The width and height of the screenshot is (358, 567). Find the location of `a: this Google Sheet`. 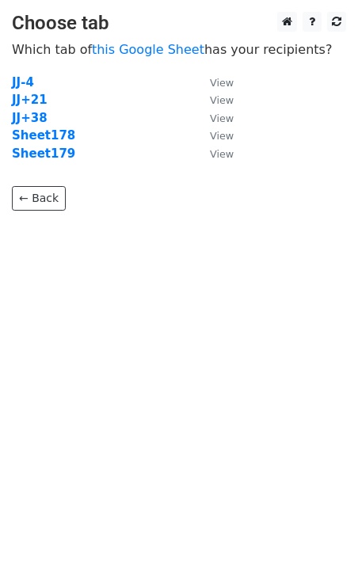

a: this Google Sheet is located at coordinates (148, 49).